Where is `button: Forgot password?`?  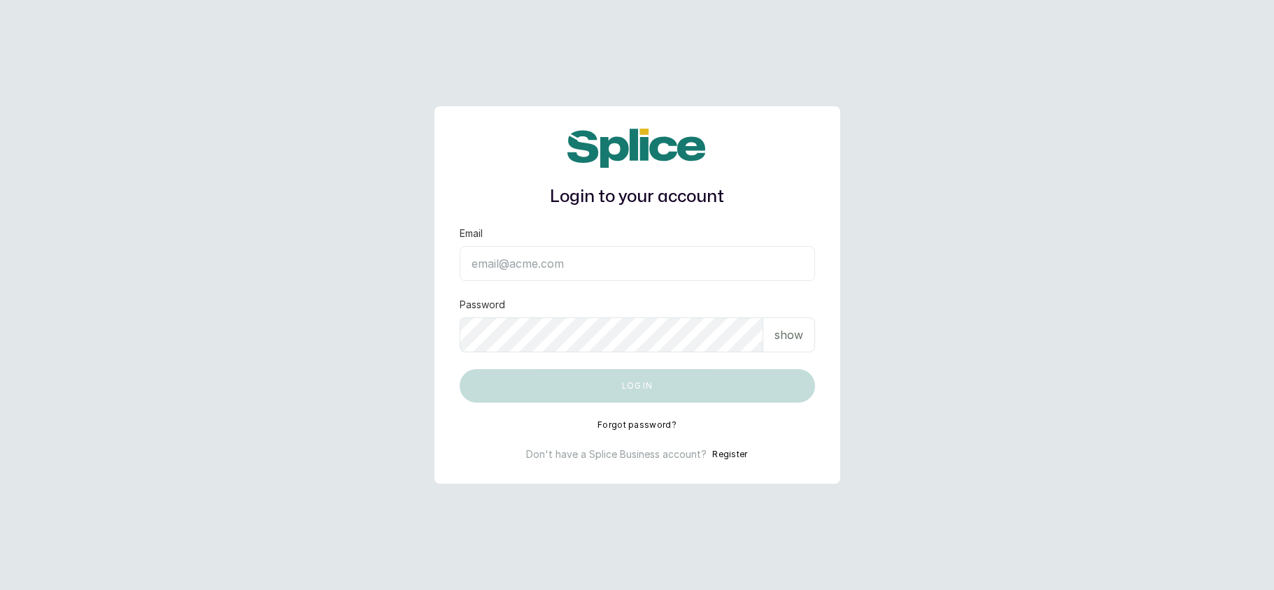
button: Forgot password? is located at coordinates (637, 425).